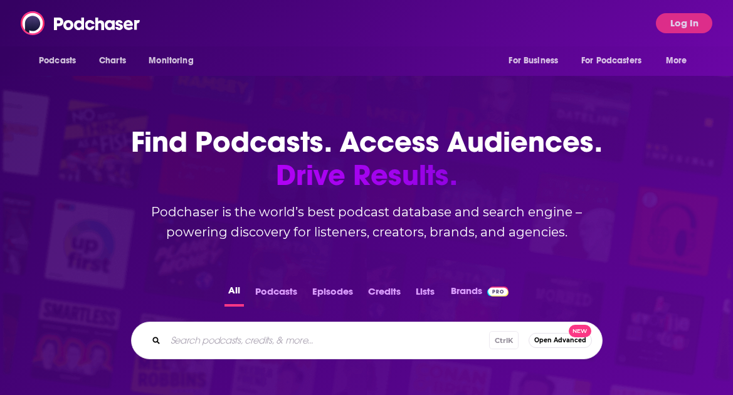 Image resolution: width=733 pixels, height=395 pixels. Describe the element at coordinates (684, 23) in the screenshot. I see `button: Log In` at that location.